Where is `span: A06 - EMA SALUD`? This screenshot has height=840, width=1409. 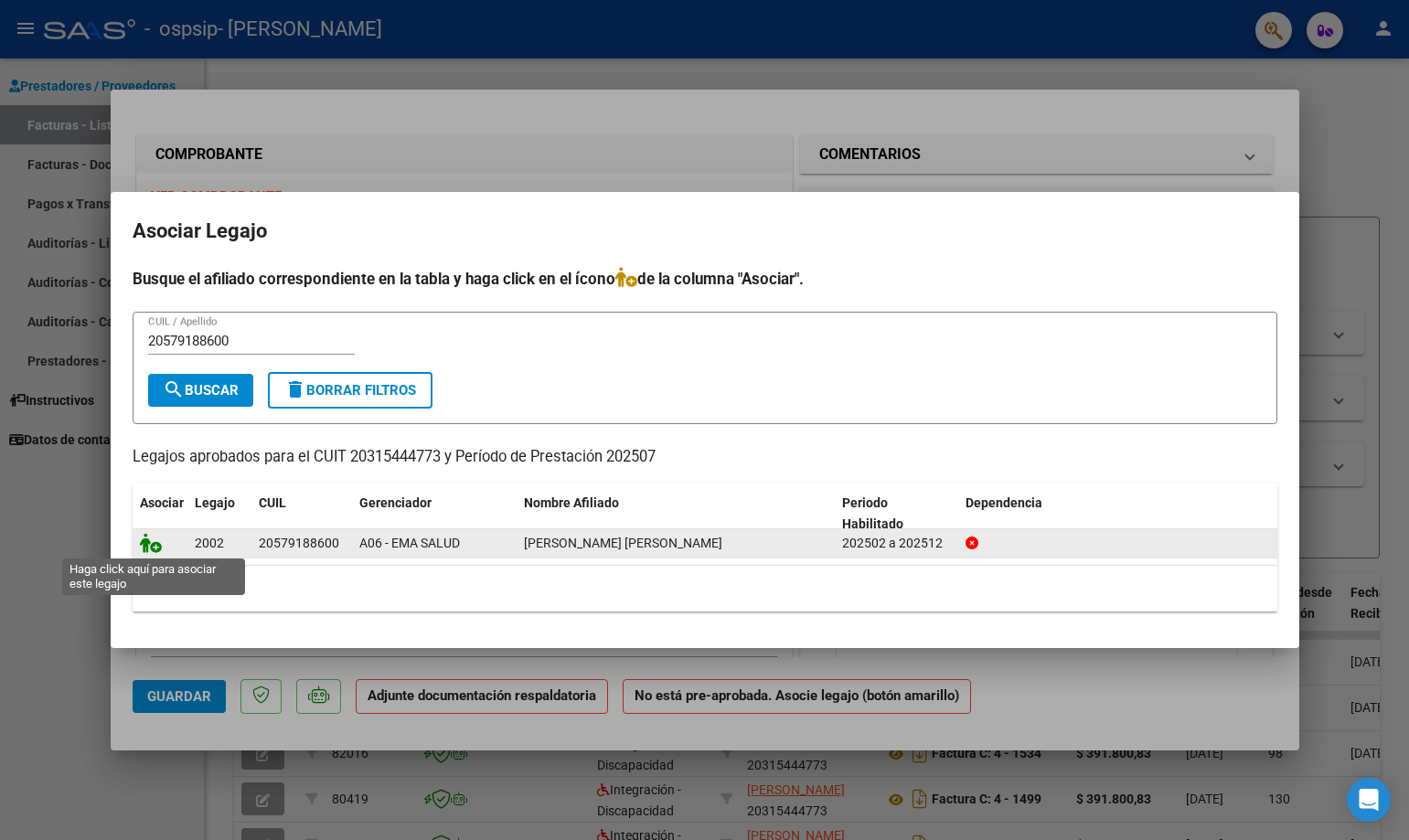
span: A06 - EMA SALUD is located at coordinates (409, 543).